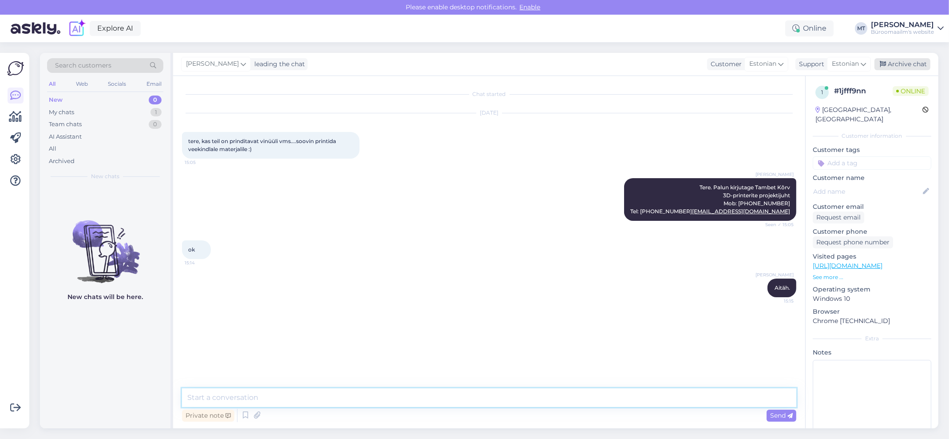 The width and height of the screenshot is (949, 439). Describe the element at coordinates (822, 92) in the screenshot. I see `span: 1` at that location.